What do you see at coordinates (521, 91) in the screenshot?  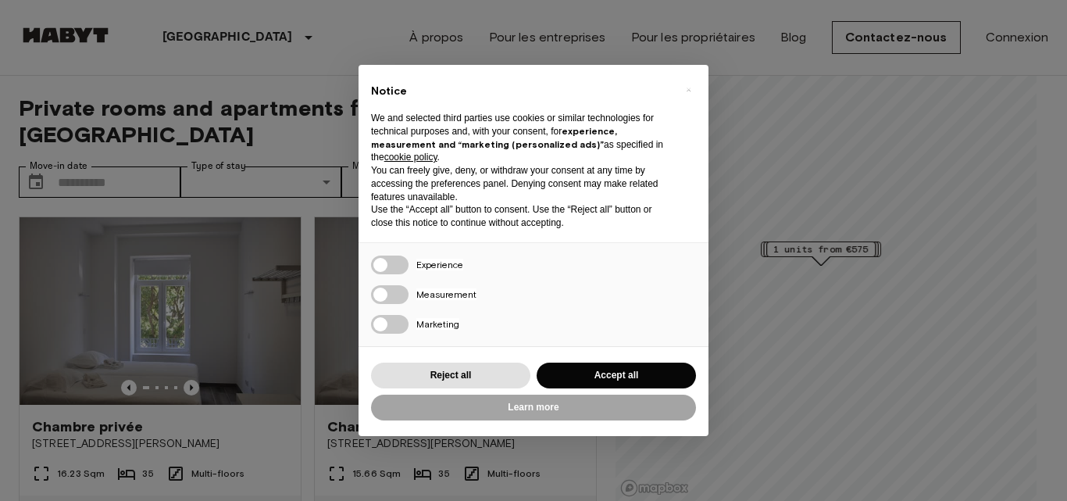 I see `h2: Notice` at bounding box center [521, 91].